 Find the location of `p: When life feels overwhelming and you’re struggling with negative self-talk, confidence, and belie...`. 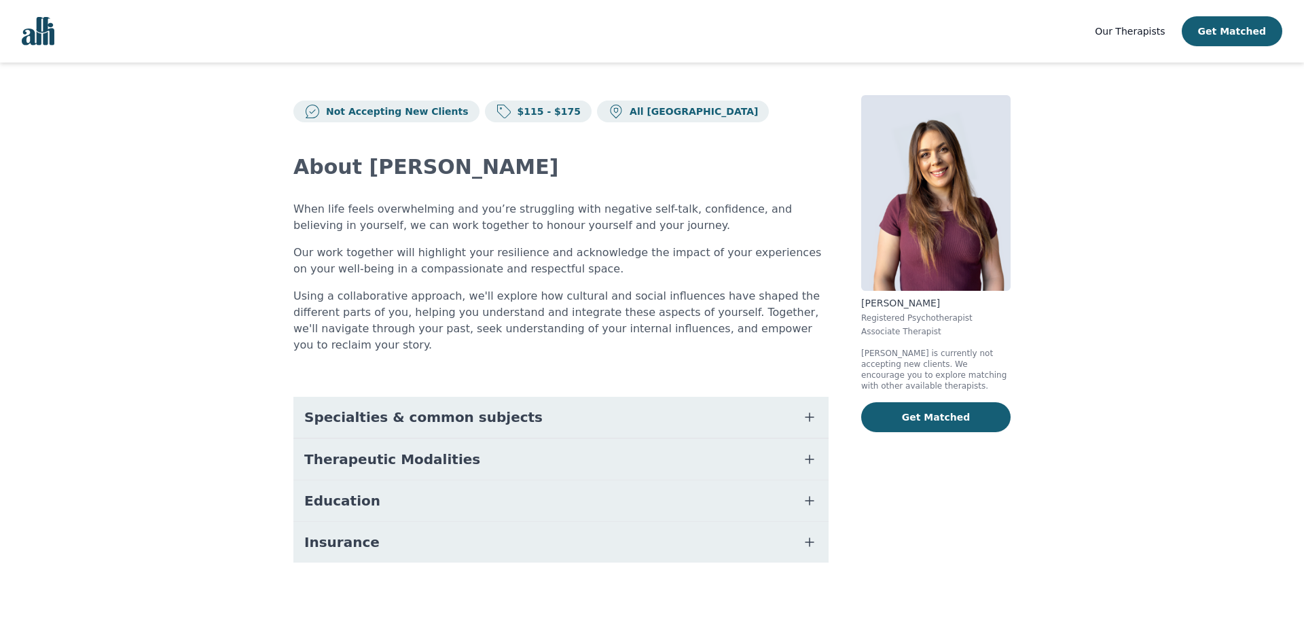

p: When life feels overwhelming and you’re struggling with negative self-talk, confidence, and belie... is located at coordinates (561, 217).